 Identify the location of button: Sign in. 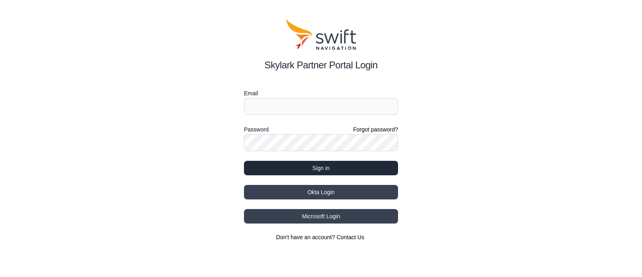
(321, 168).